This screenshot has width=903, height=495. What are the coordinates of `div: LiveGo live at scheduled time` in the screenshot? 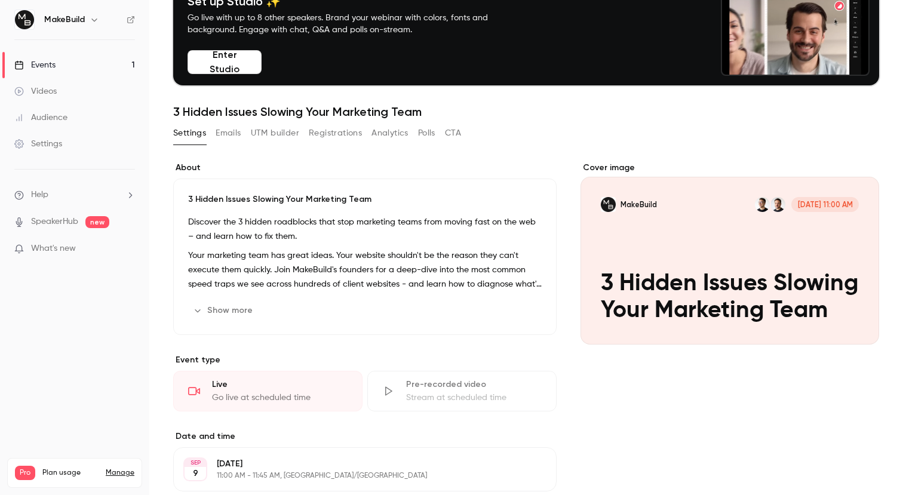 It's located at (268, 391).